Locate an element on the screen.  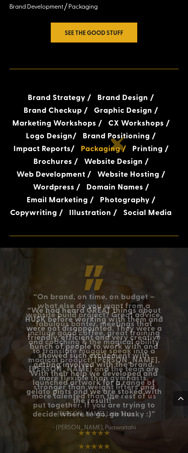
p: Packaging is located at coordinates (83, 6).